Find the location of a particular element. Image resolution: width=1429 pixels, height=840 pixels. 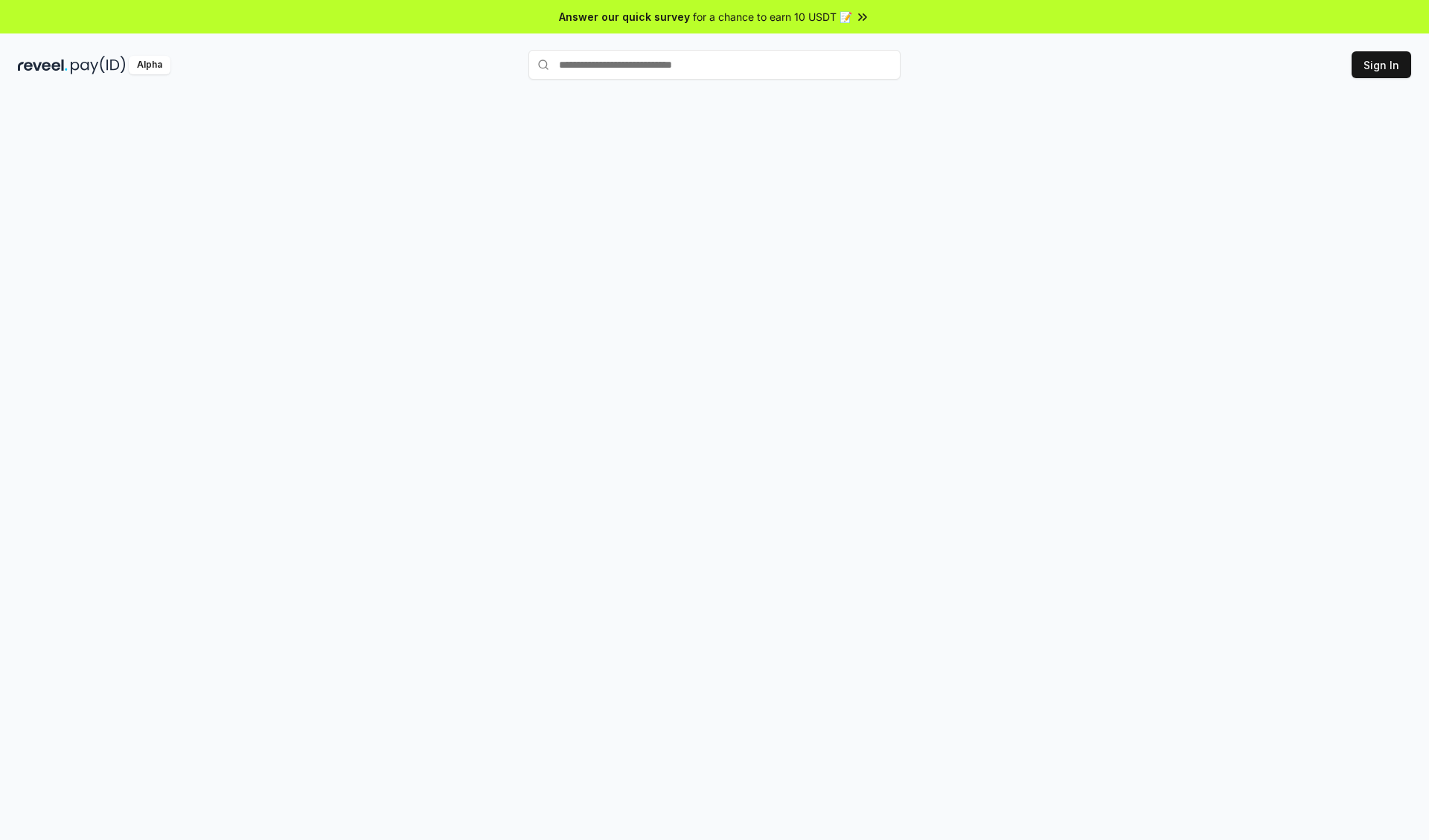

button: Sign In is located at coordinates (1381, 65).